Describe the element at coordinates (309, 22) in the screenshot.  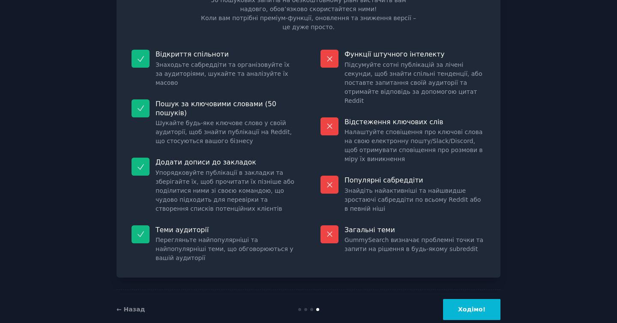
I see `font: Коли вам потрібні преміум-функції, оновлення та зниження версії – це дуже просто.` at that location.